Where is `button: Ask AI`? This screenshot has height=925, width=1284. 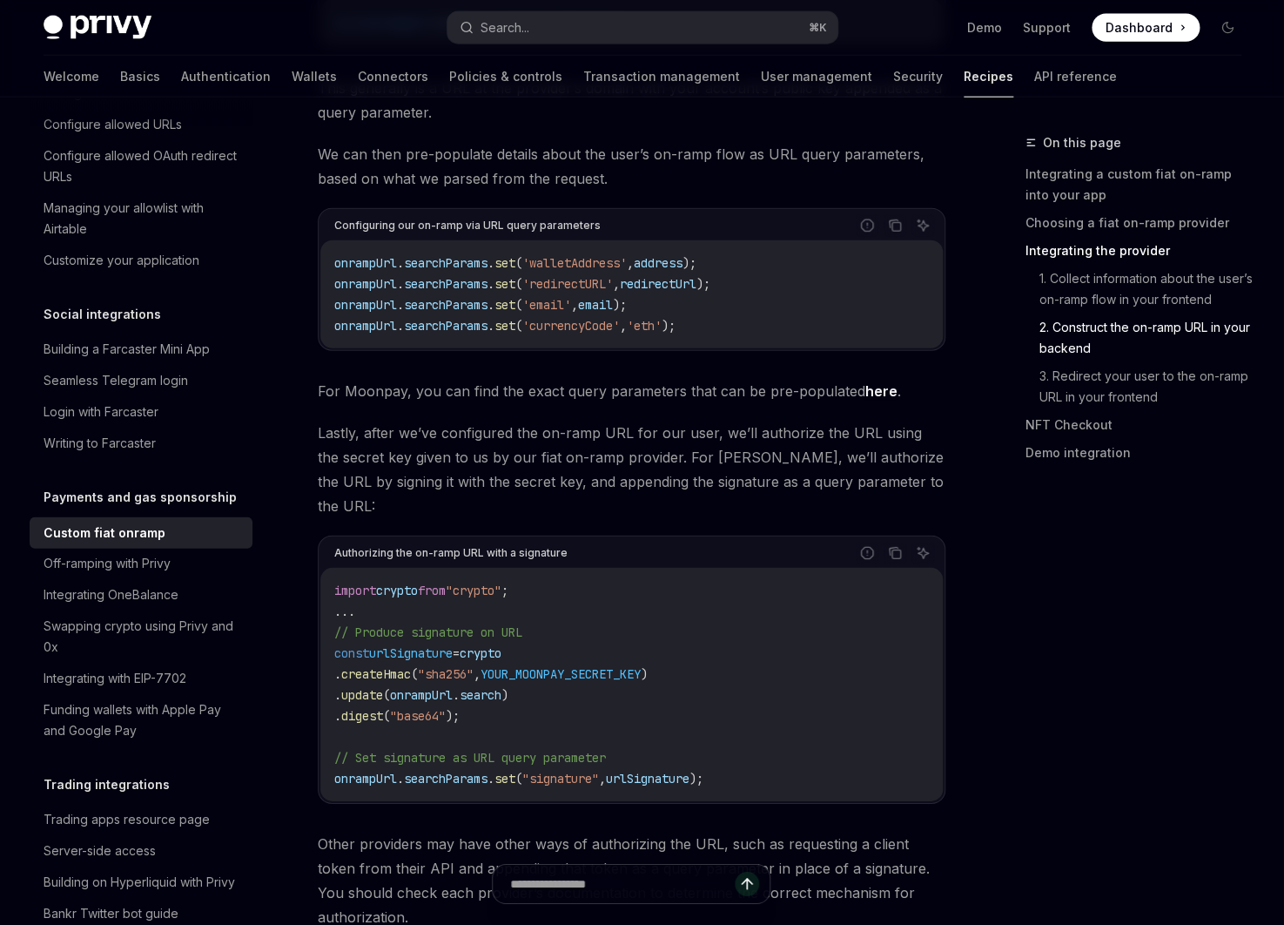 button: Ask AI is located at coordinates (923, 553).